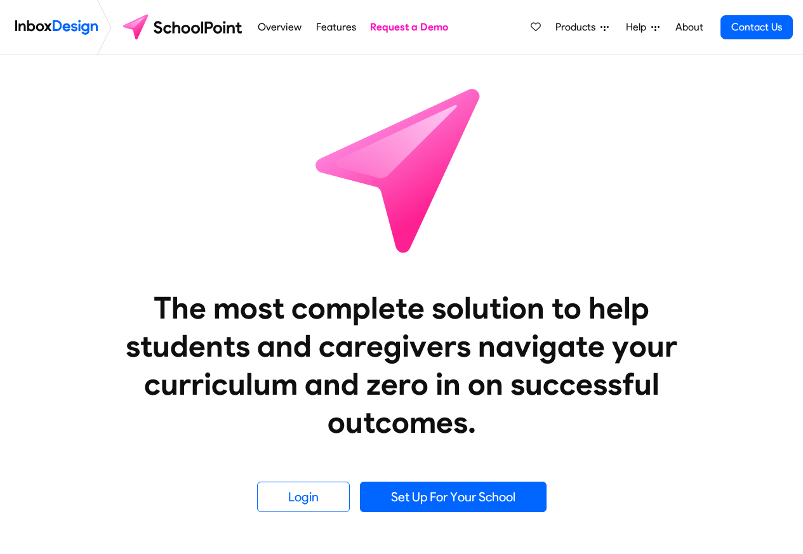 This screenshot has width=803, height=554. Describe the element at coordinates (280, 27) in the screenshot. I see `a: Overview` at that location.